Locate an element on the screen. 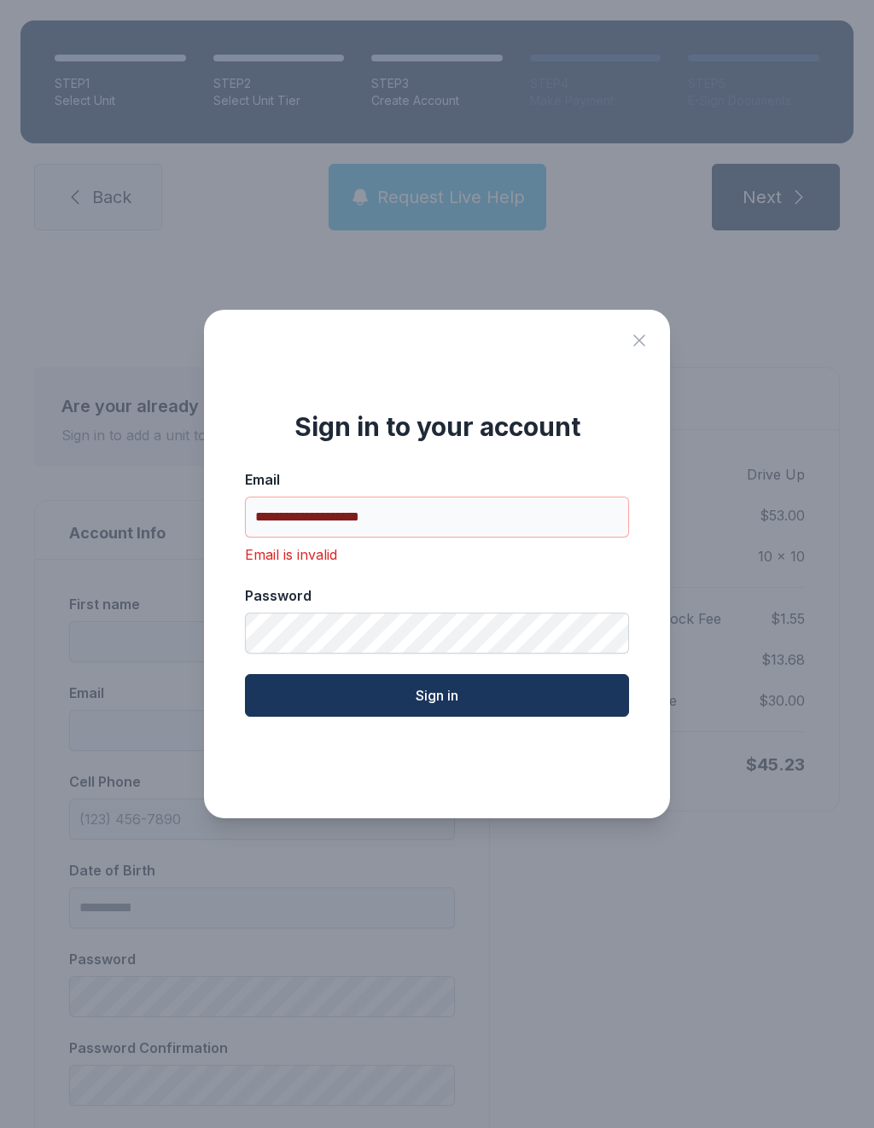 This screenshot has height=1128, width=874. span: Sign in is located at coordinates (437, 695).